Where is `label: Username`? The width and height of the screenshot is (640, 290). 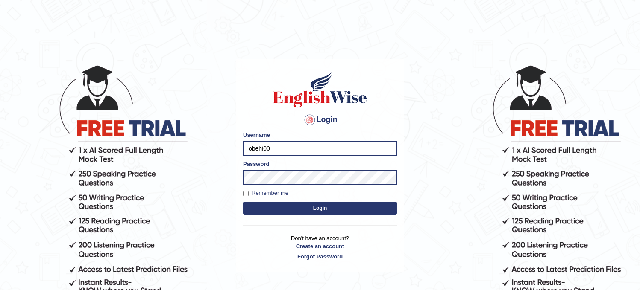
label: Username is located at coordinates (256, 135).